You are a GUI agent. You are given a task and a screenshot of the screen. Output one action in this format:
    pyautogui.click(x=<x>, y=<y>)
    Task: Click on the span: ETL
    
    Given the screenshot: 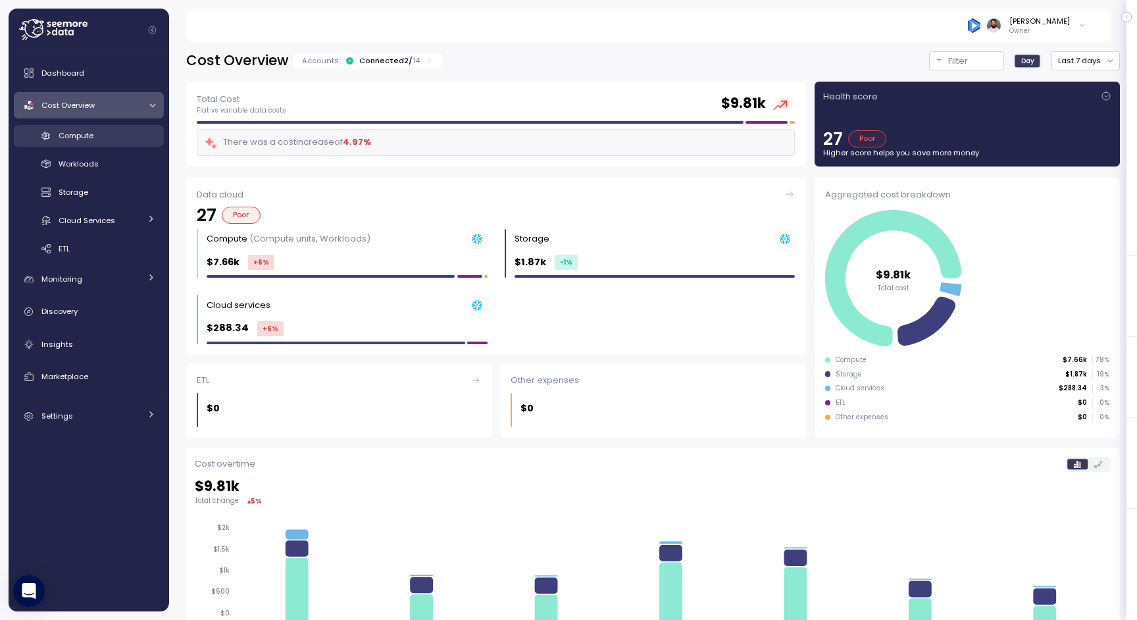 What is the action you would take?
    pyautogui.click(x=64, y=249)
    